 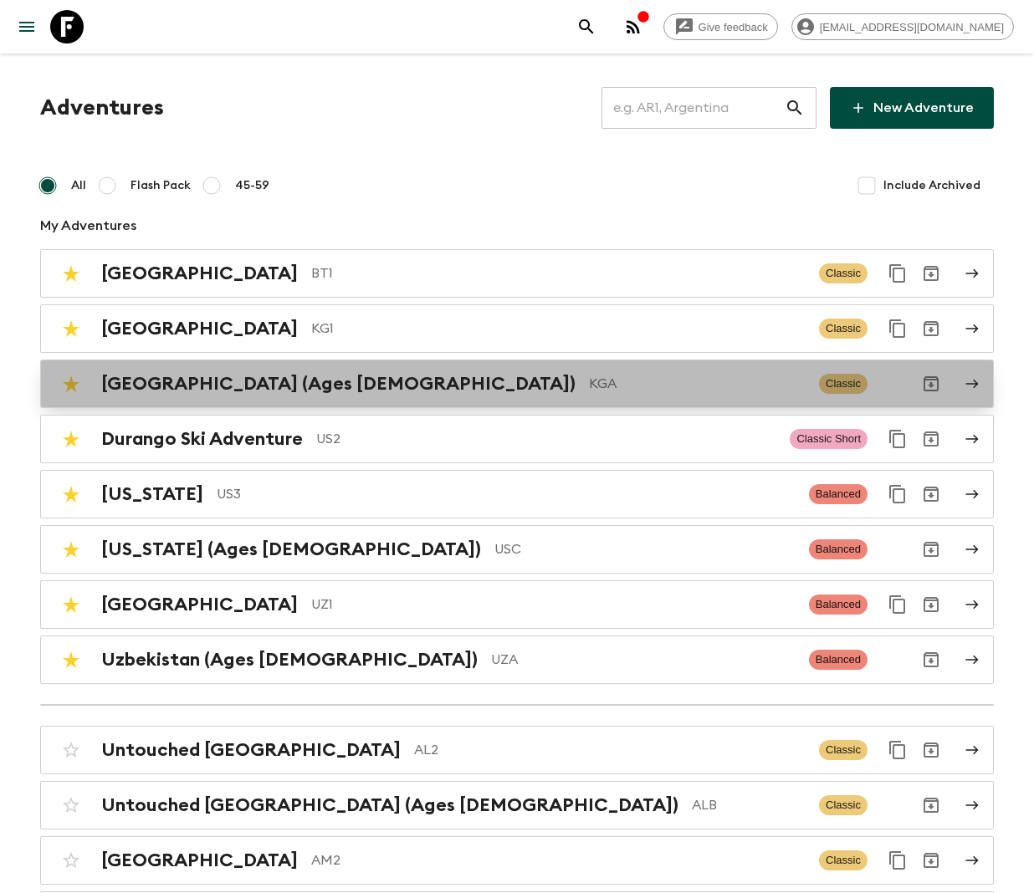 What do you see at coordinates (828, 439) in the screenshot?
I see `span: Classic Short` at bounding box center [828, 439].